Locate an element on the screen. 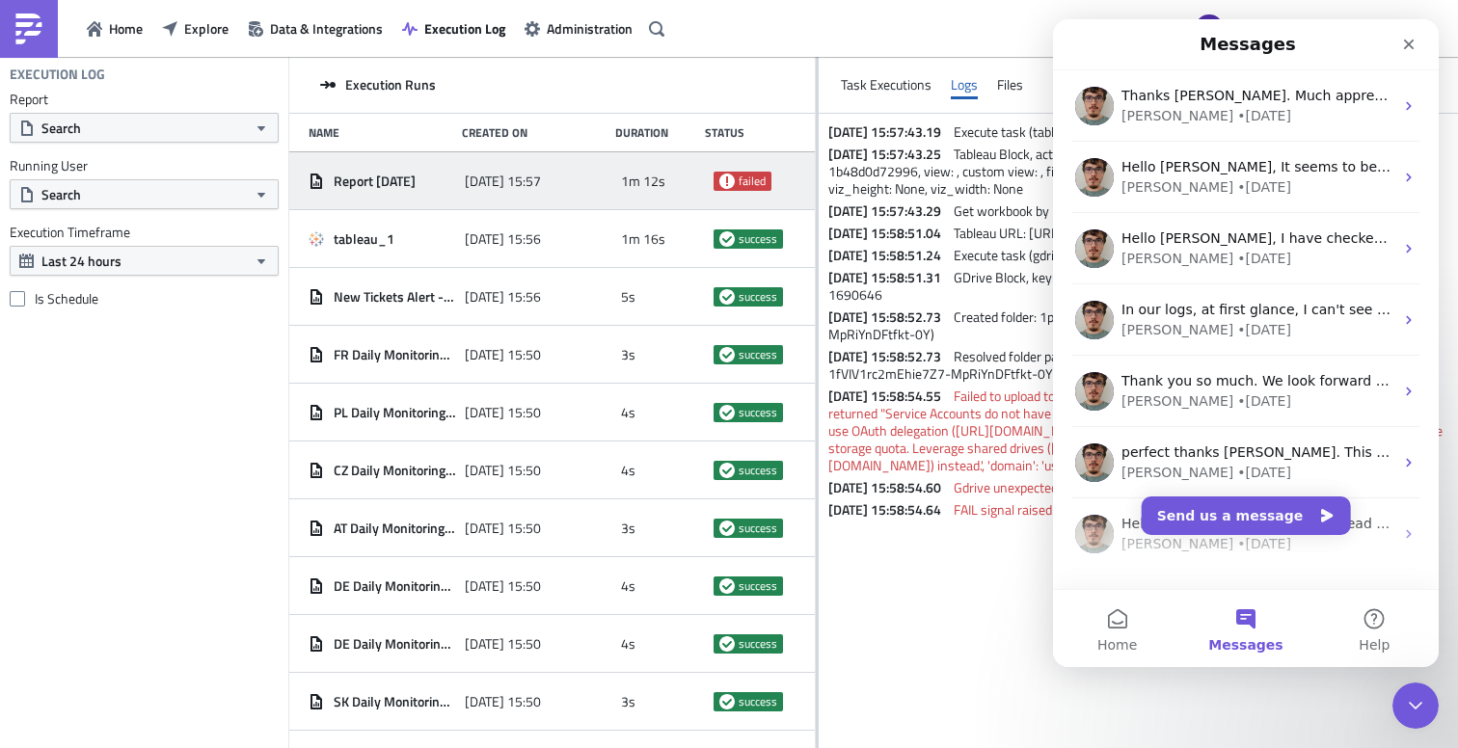 This screenshot has width=1458, height=748. span: Administration is located at coordinates (589, 28).